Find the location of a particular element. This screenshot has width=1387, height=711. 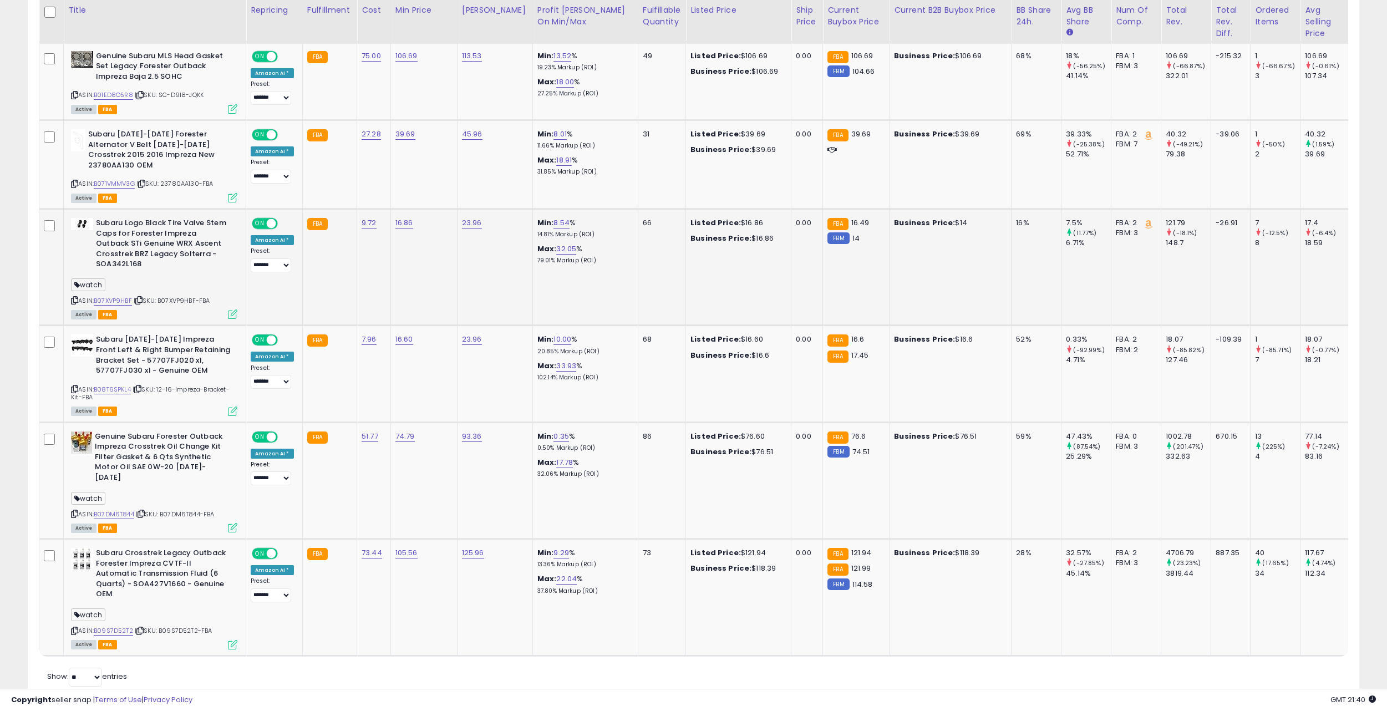

img: 31SY0wApw8L._SL40_.jpg is located at coordinates (82, 224).